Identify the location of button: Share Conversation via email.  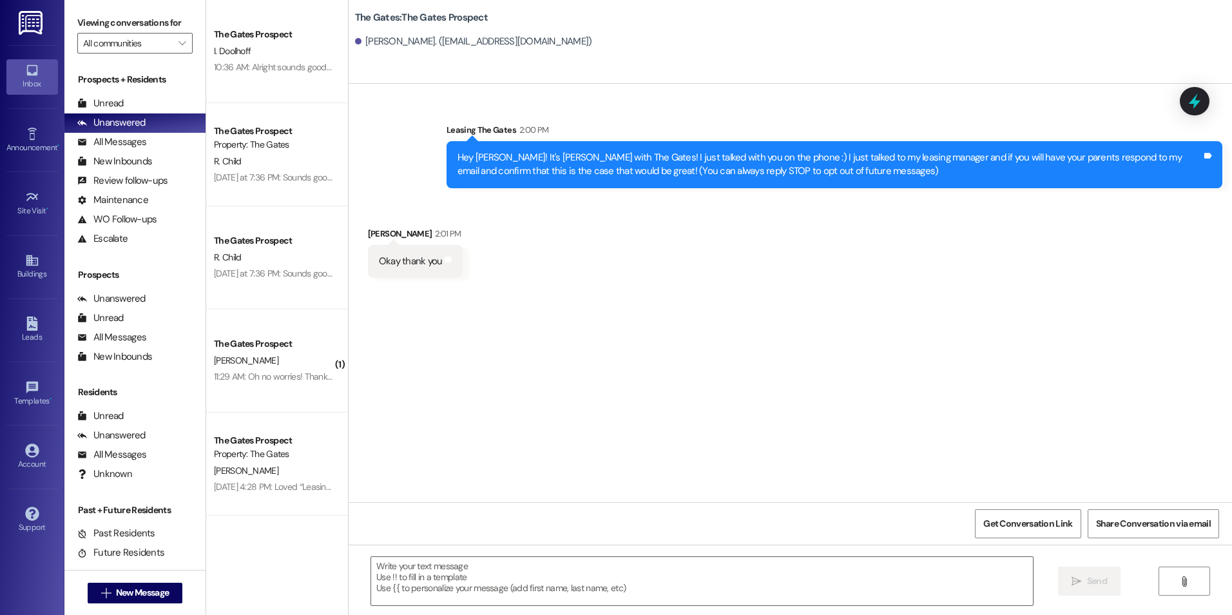
(1153, 523).